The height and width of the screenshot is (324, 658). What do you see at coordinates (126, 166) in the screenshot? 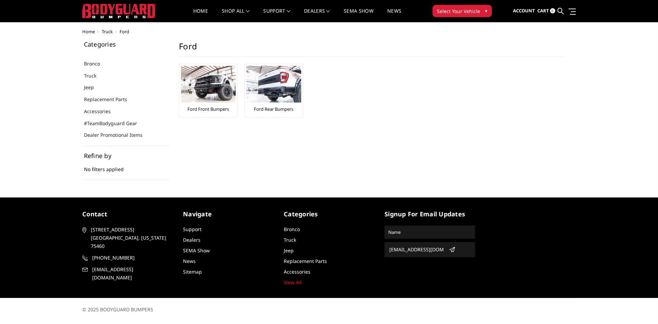
I see `div: No filters applied` at bounding box center [126, 166].